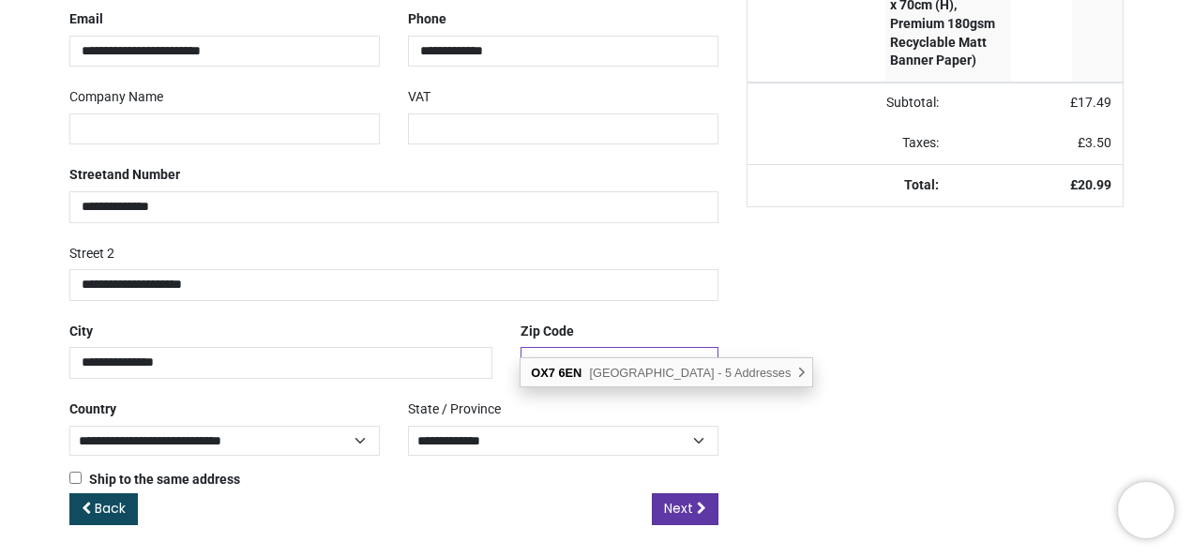 The image size is (1193, 557). Describe the element at coordinates (86, 20) in the screenshot. I see `label: Email` at that location.